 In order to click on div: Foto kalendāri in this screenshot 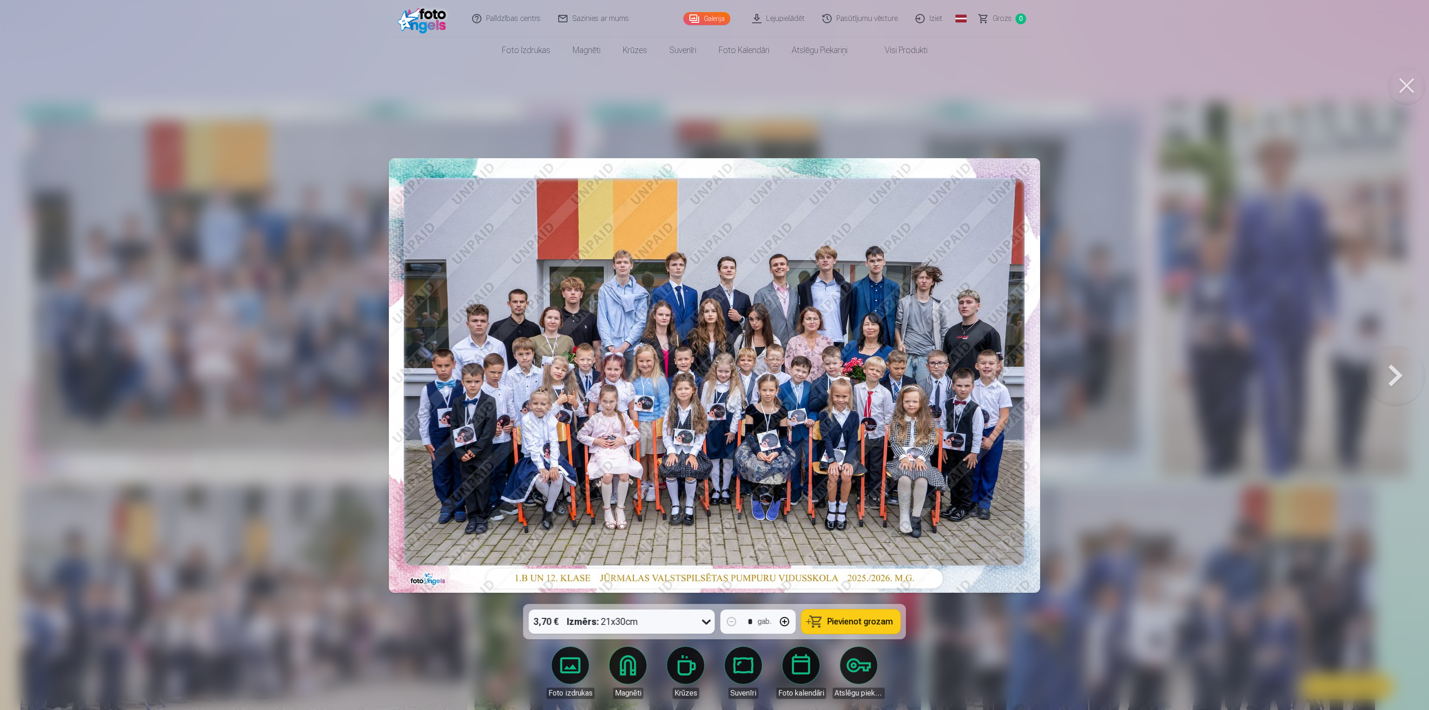, I will do `click(801, 693)`.